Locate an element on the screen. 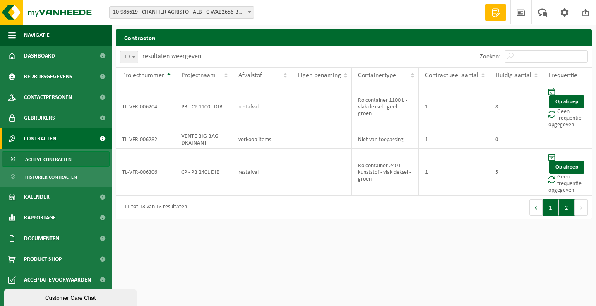 Image resolution: width=596 pixels, height=306 pixels. td: VENTE BIG BAG DRAINANT is located at coordinates (204, 140).